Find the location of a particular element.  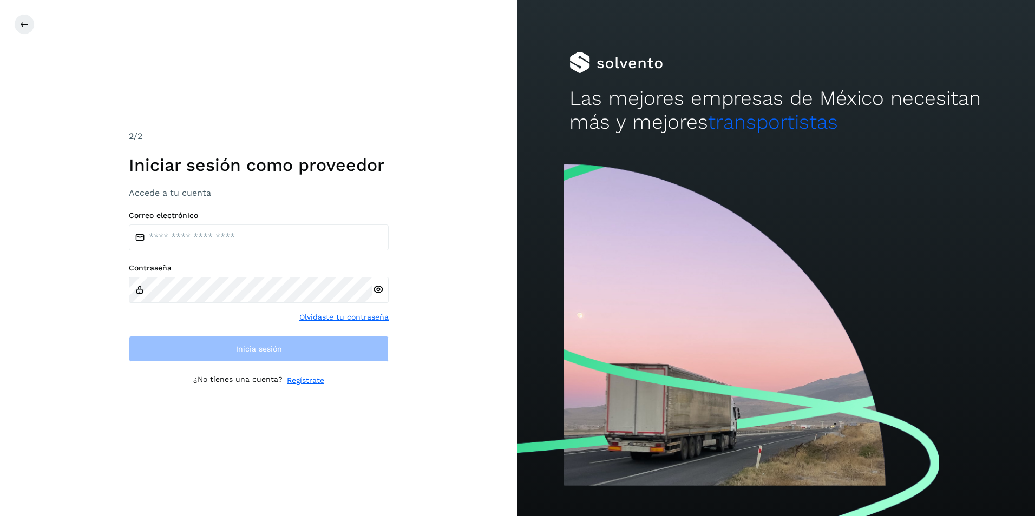

span: transportistas is located at coordinates (773, 122).